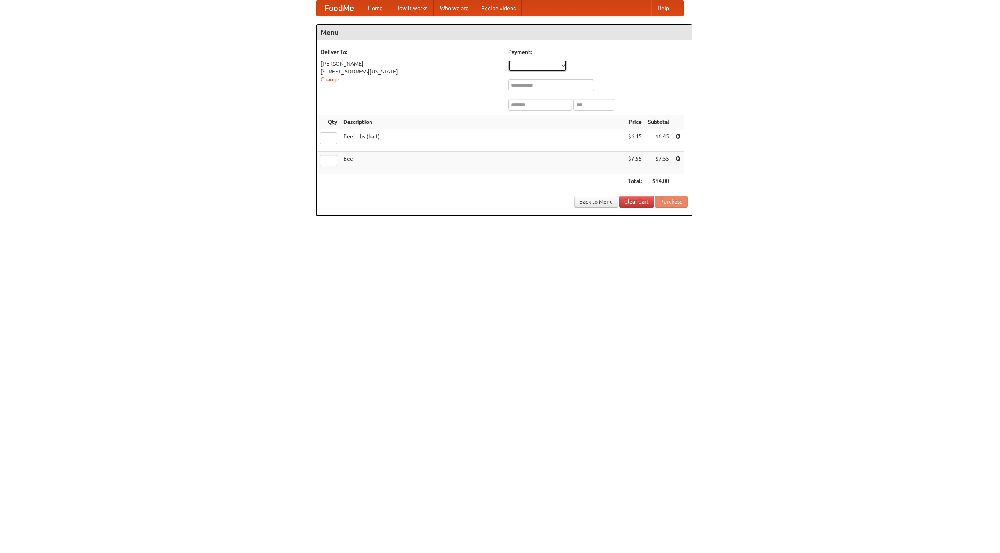  What do you see at coordinates (411, 8) in the screenshot?
I see `a: How it works` at bounding box center [411, 8].